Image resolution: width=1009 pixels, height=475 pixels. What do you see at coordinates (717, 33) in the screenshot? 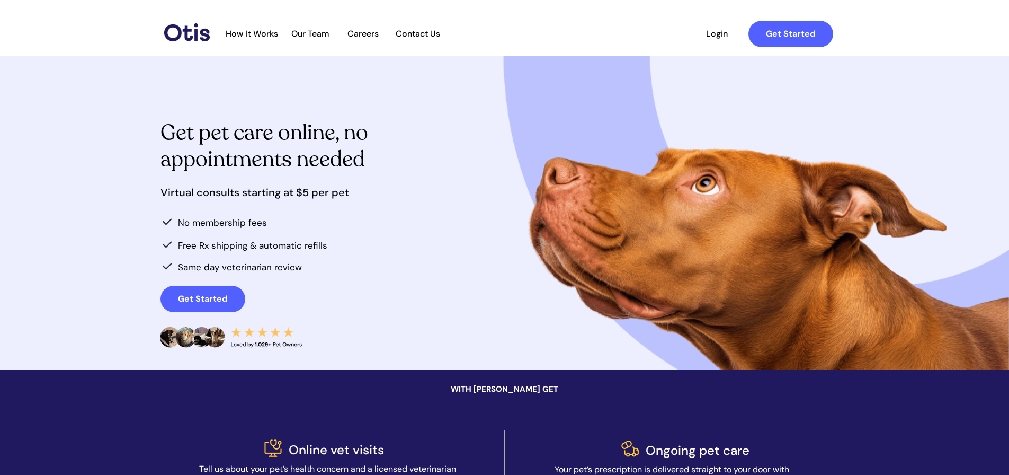
I see `span: Login` at bounding box center [717, 33].